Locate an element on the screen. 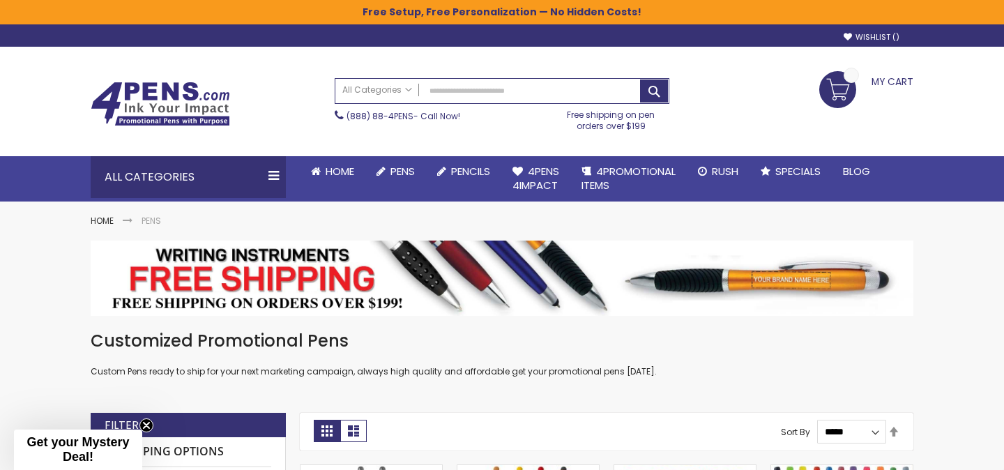 This screenshot has height=470, width=1004. strong: Filter is located at coordinates (121, 425).